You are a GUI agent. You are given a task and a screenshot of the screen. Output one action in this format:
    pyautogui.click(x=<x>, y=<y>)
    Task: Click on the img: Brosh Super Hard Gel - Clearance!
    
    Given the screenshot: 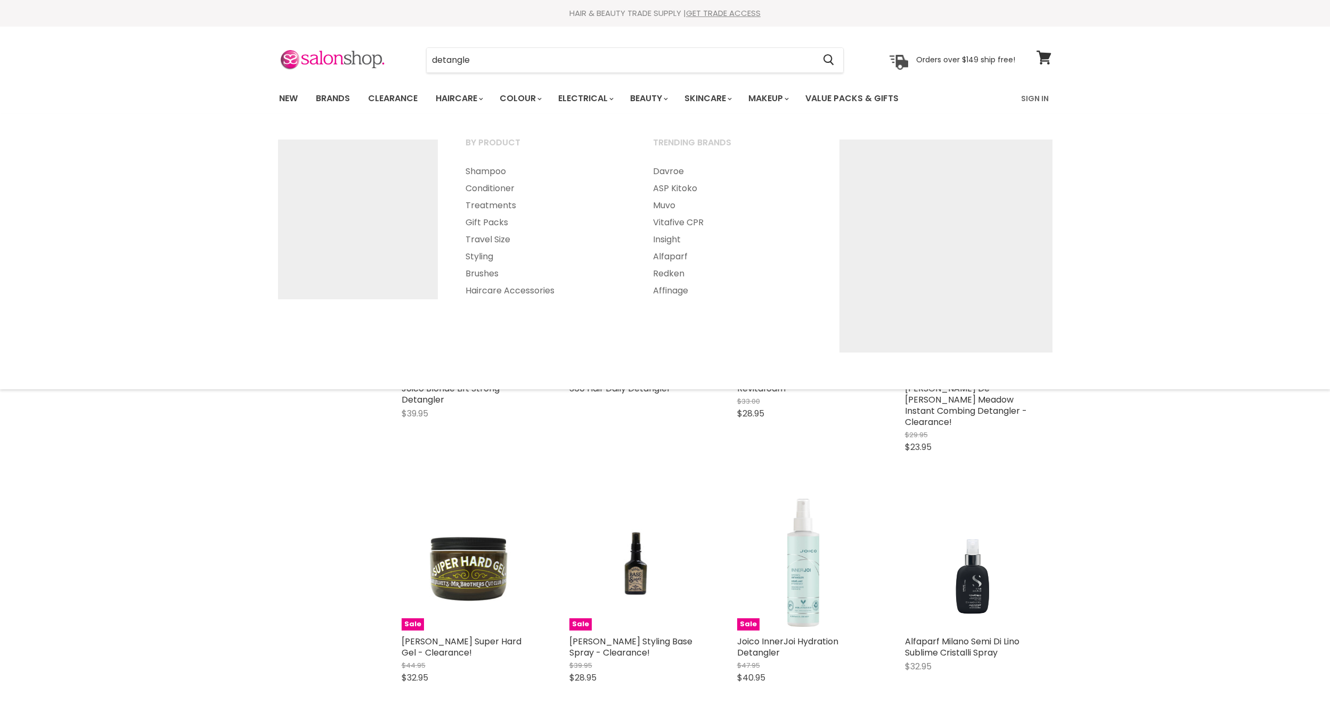 What is the action you would take?
    pyautogui.click(x=469, y=563)
    